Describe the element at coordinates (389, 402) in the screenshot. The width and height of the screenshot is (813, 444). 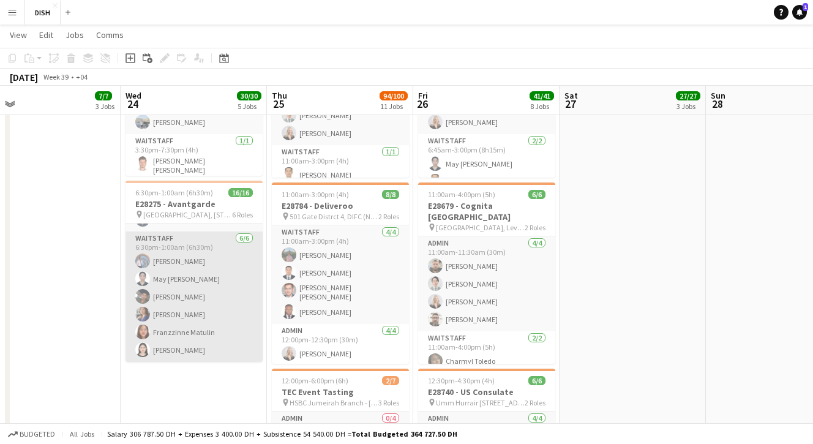
I see `span: 3 Roles` at that location.